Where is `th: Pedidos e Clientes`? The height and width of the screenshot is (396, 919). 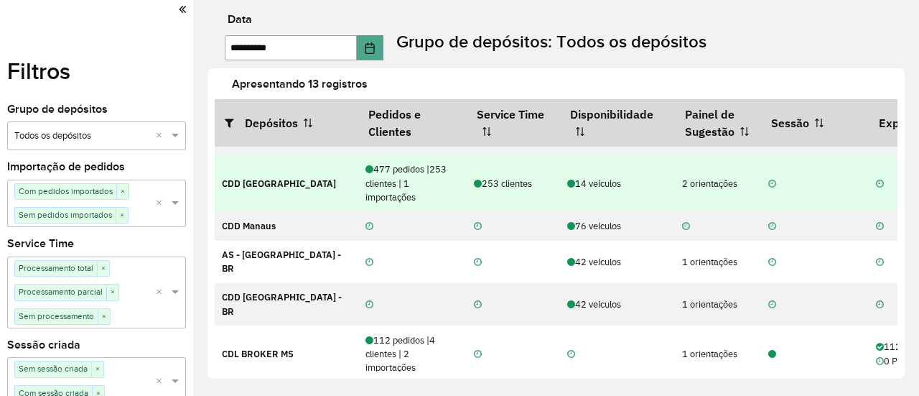
th: Pedidos e Clientes is located at coordinates (412, 123).